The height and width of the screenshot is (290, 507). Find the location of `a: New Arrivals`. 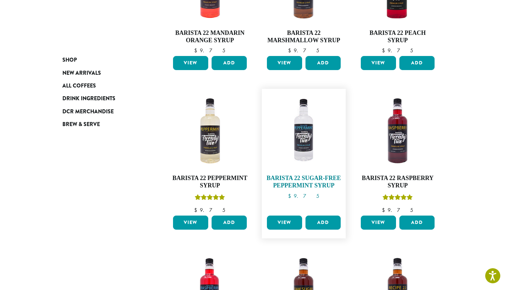

a: New Arrivals is located at coordinates (103, 73).